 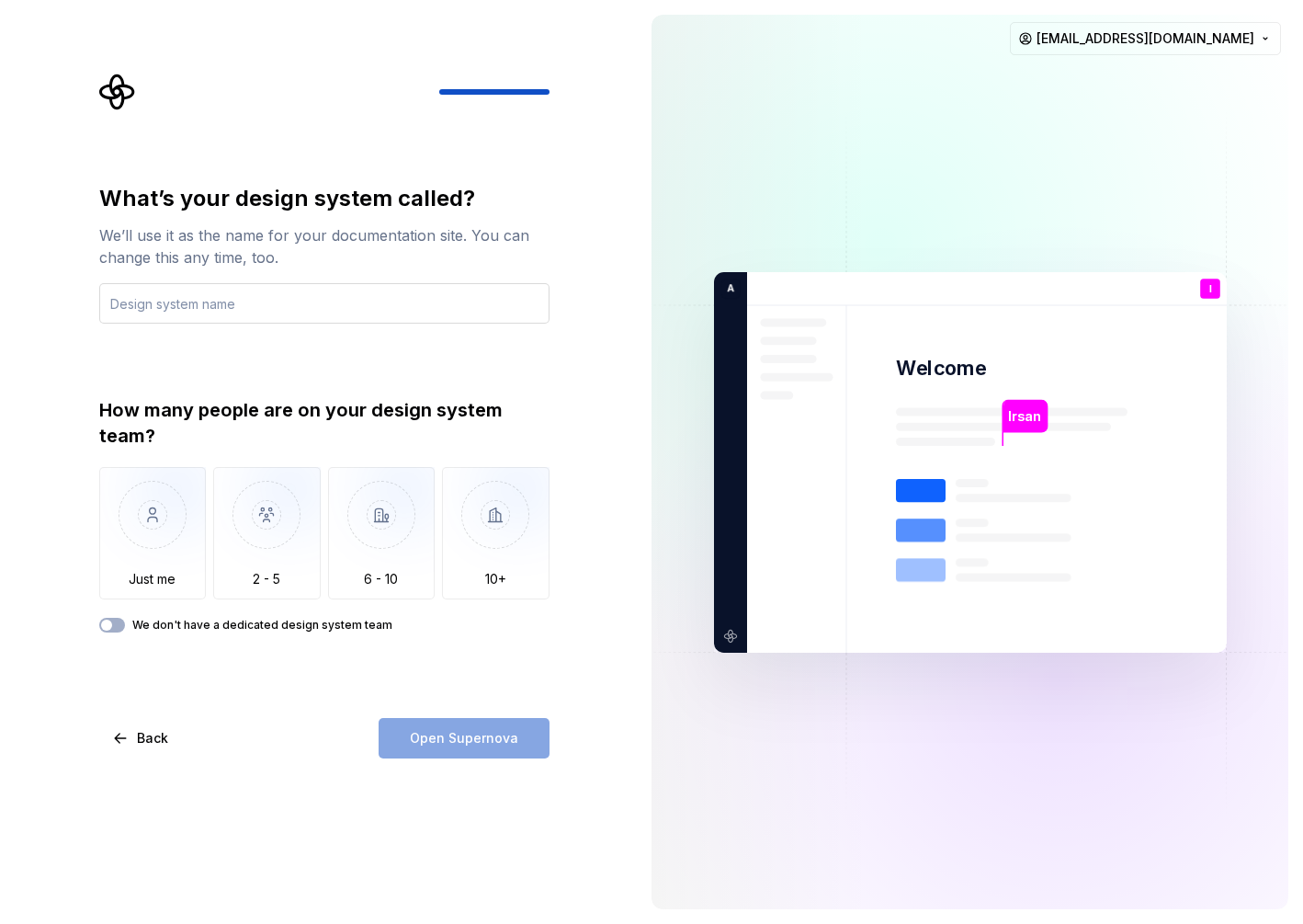 I want to click on p: I, so click(x=1209, y=288).